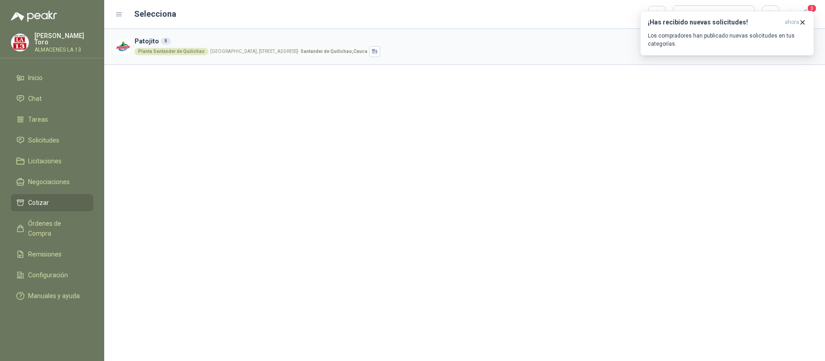 The width and height of the screenshot is (825, 361). Describe the element at coordinates (714, 22) in the screenshot. I see `h3: ¡Has recibido nuevas solicitudes!` at that location.